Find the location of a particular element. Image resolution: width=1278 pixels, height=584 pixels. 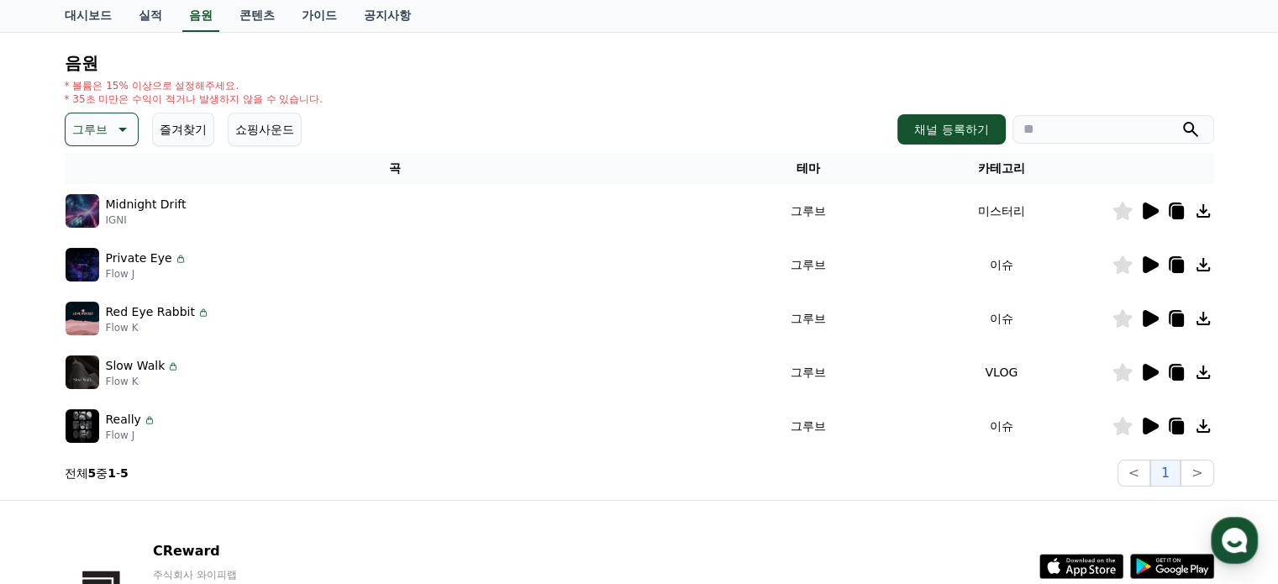

p: CReward is located at coordinates (255, 551).